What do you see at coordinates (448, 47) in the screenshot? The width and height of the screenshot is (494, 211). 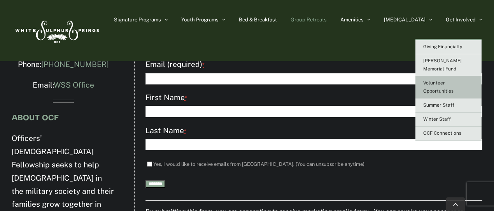 I see `a: Giving Financially` at bounding box center [448, 47].